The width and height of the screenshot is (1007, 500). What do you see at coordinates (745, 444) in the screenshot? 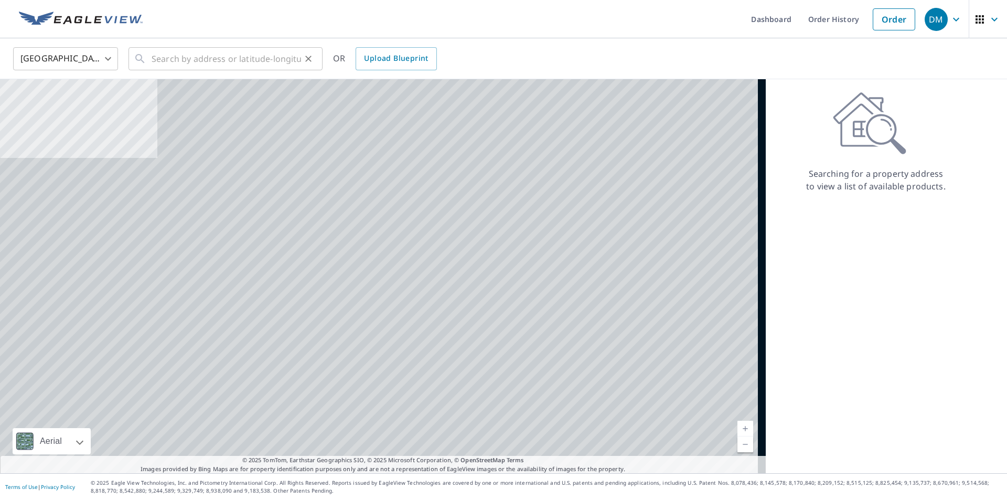
I see `a: Current Level 5, Zoom Out` at bounding box center [745, 444].